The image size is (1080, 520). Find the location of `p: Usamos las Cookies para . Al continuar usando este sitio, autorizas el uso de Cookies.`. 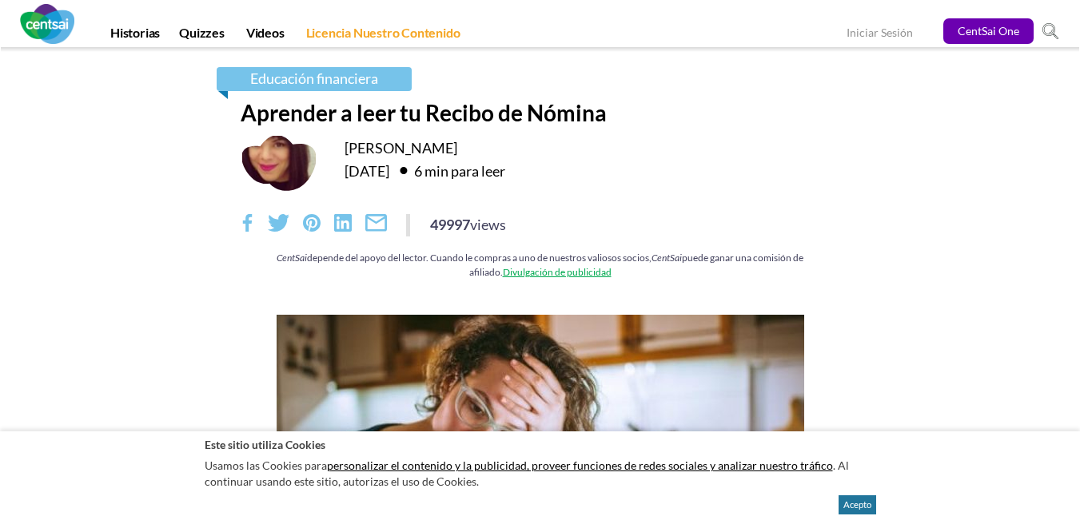

p: Usamos las Cookies para . Al continuar usando este sitio, autorizas el uso de Cookies. is located at coordinates (540, 473).